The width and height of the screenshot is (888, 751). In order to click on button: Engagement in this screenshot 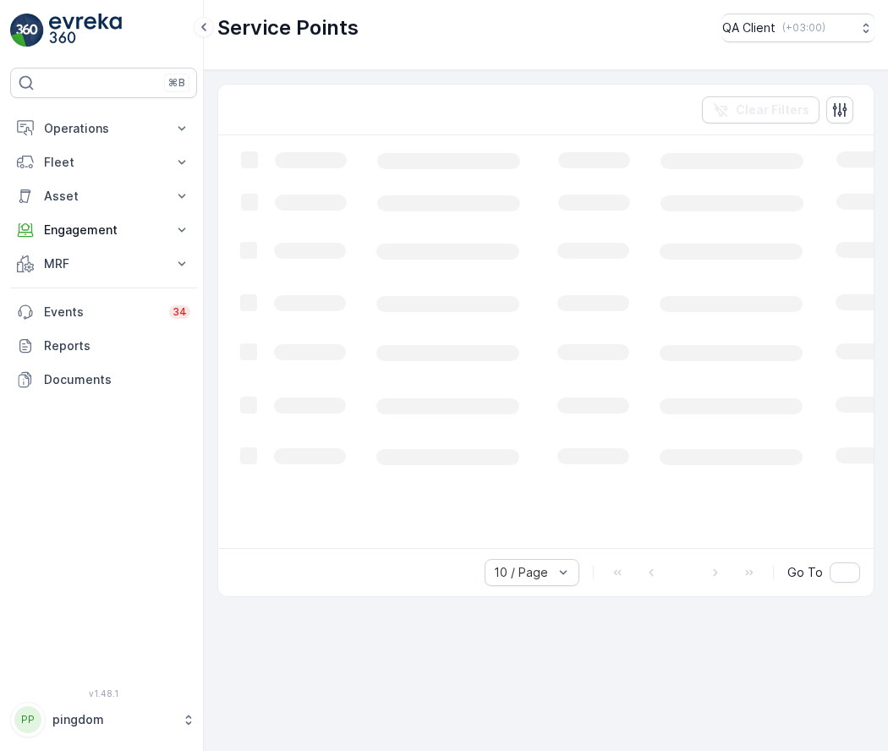, I will do `click(103, 230)`.